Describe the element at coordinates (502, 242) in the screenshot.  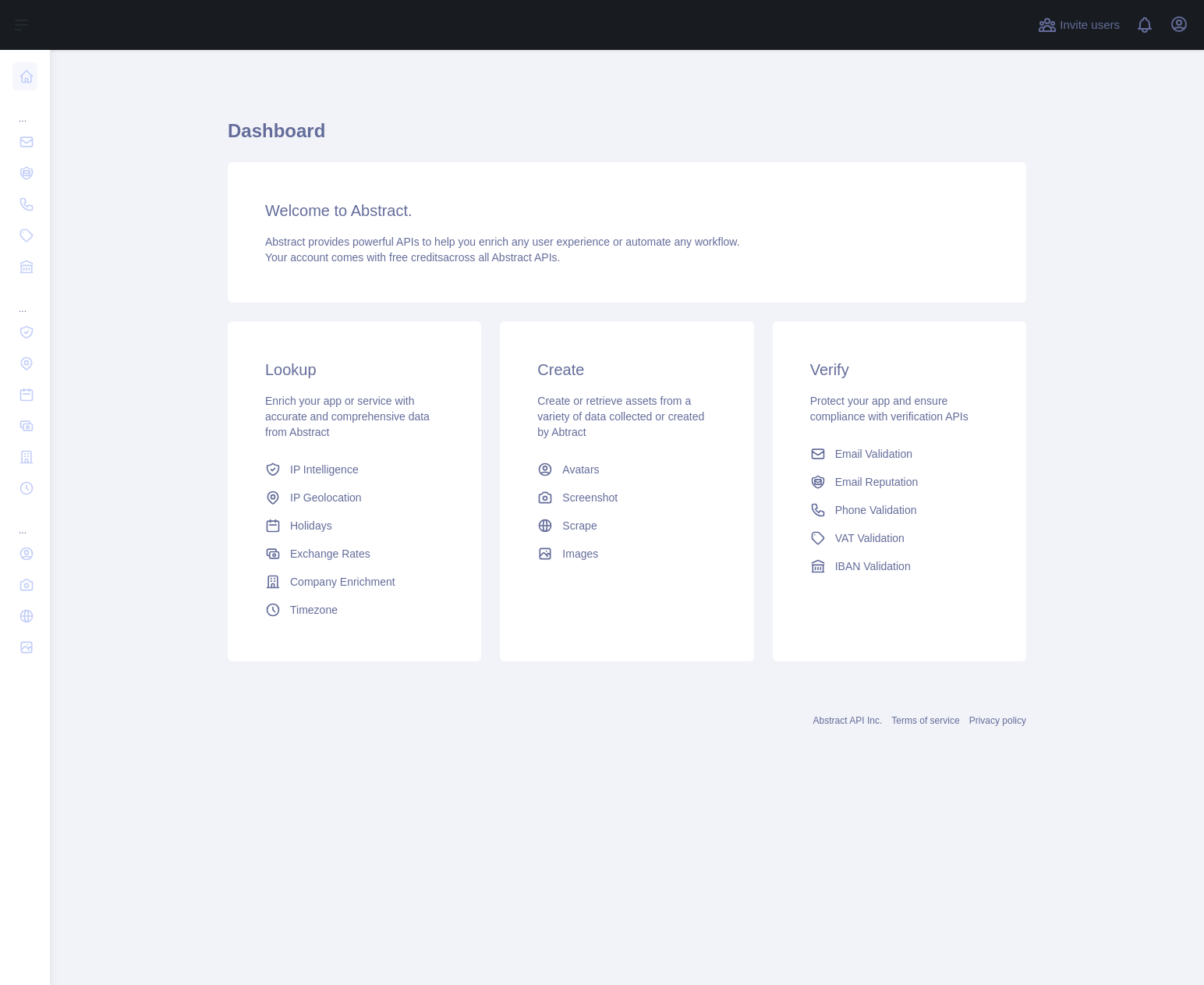
I see `span: Abstract provides powerful APIs to help you enrich any user experience or automate any workflow.` at that location.